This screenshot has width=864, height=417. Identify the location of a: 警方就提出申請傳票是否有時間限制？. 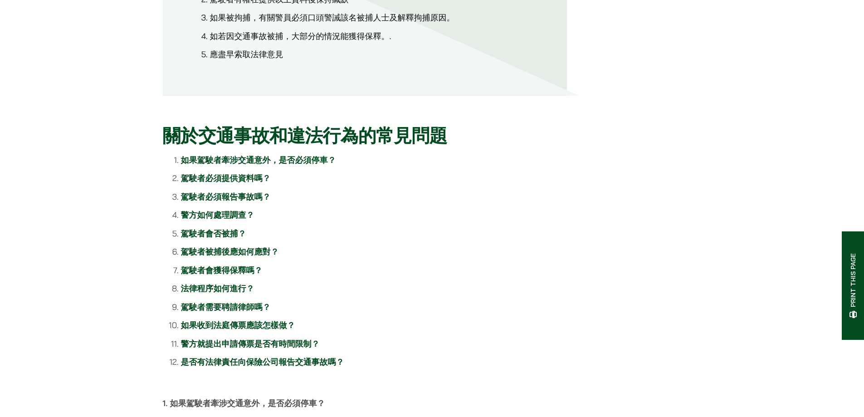
(250, 343).